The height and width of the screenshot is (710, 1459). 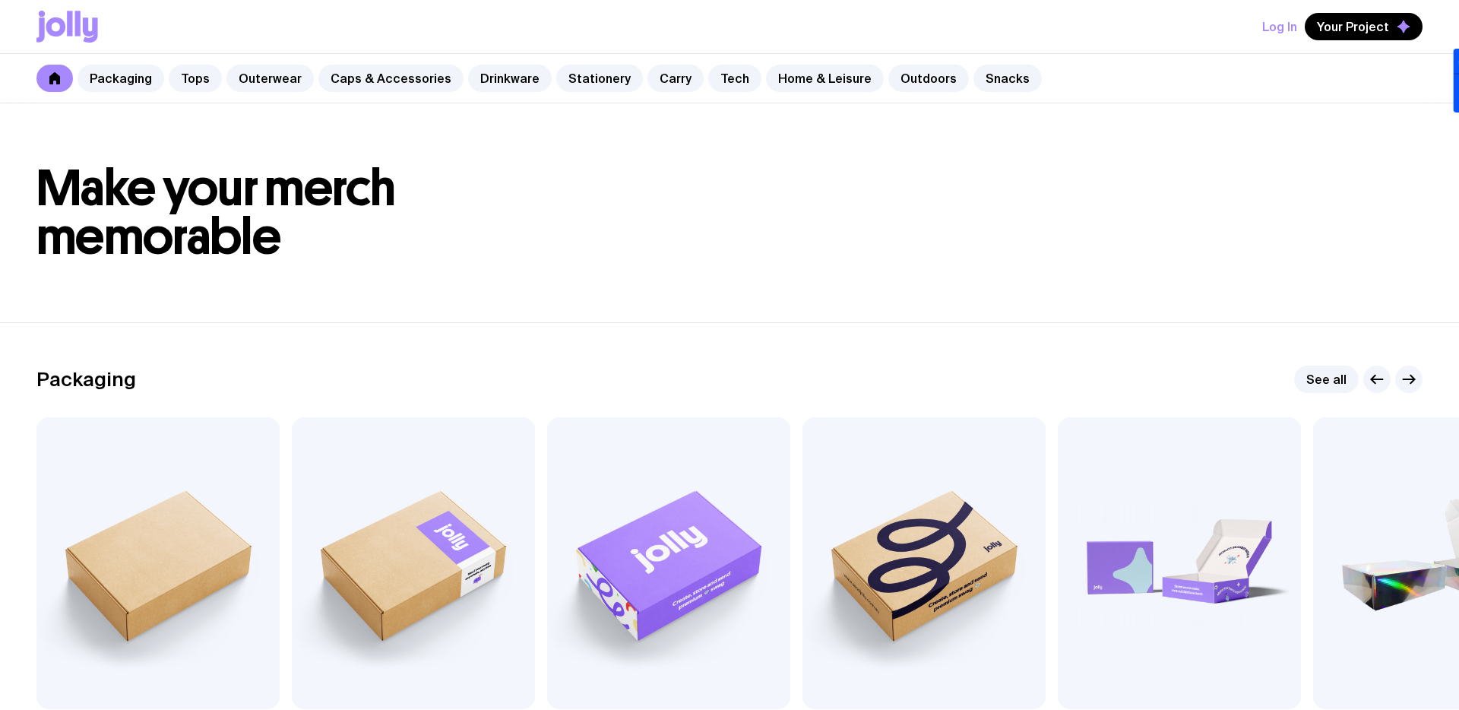 What do you see at coordinates (391, 78) in the screenshot?
I see `a: Caps & Accessories` at bounding box center [391, 78].